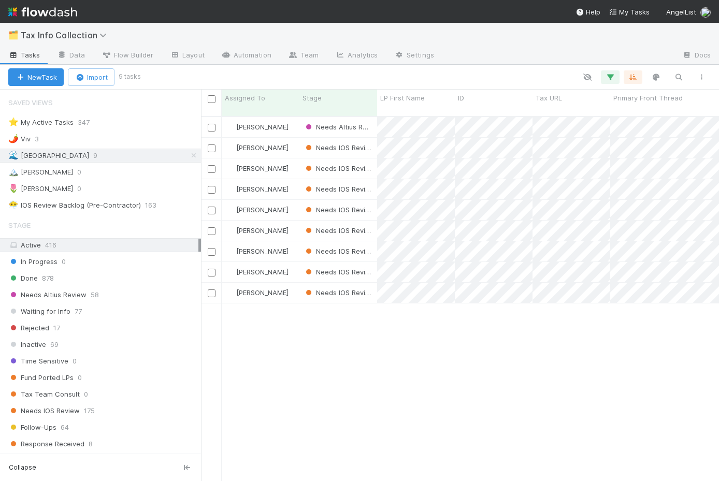 This screenshot has height=481, width=719. I want to click on span: Time Sensitive, so click(38, 361).